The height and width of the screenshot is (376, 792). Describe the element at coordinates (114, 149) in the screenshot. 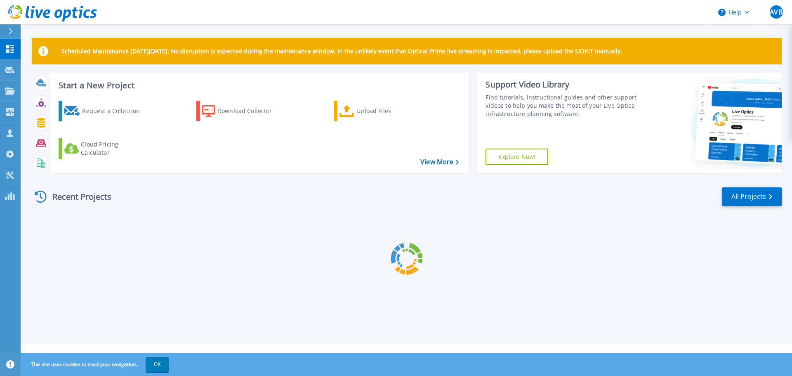

I see `div: Cloud Pricing Calculator` at that location.